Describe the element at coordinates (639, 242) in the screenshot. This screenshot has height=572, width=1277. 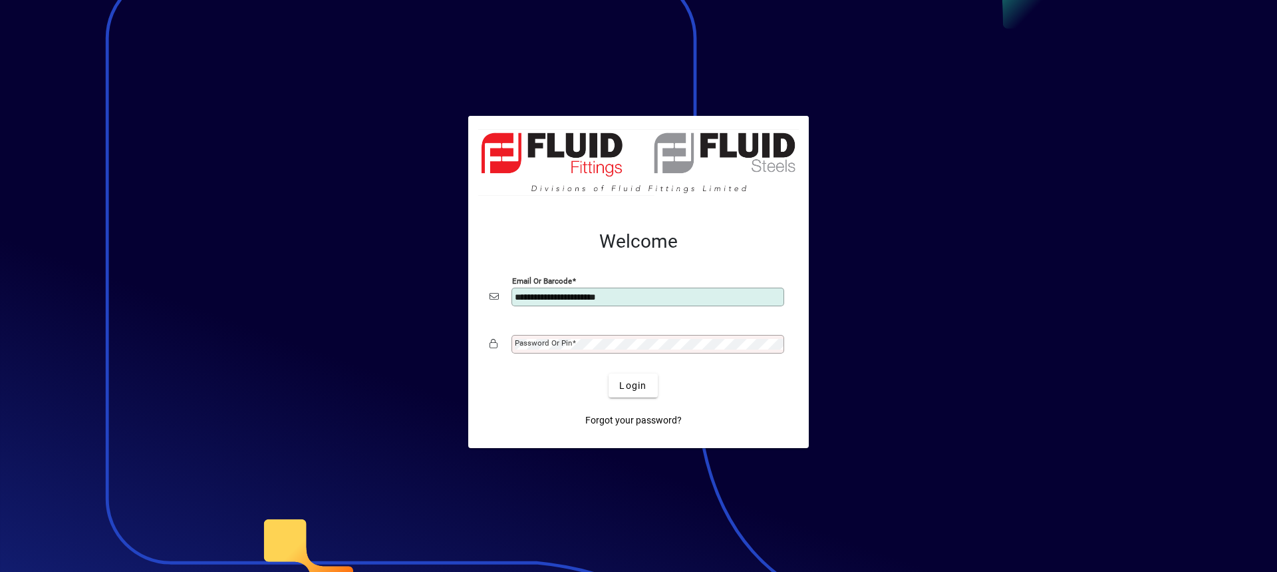
I see `h2: Welcome` at that location.